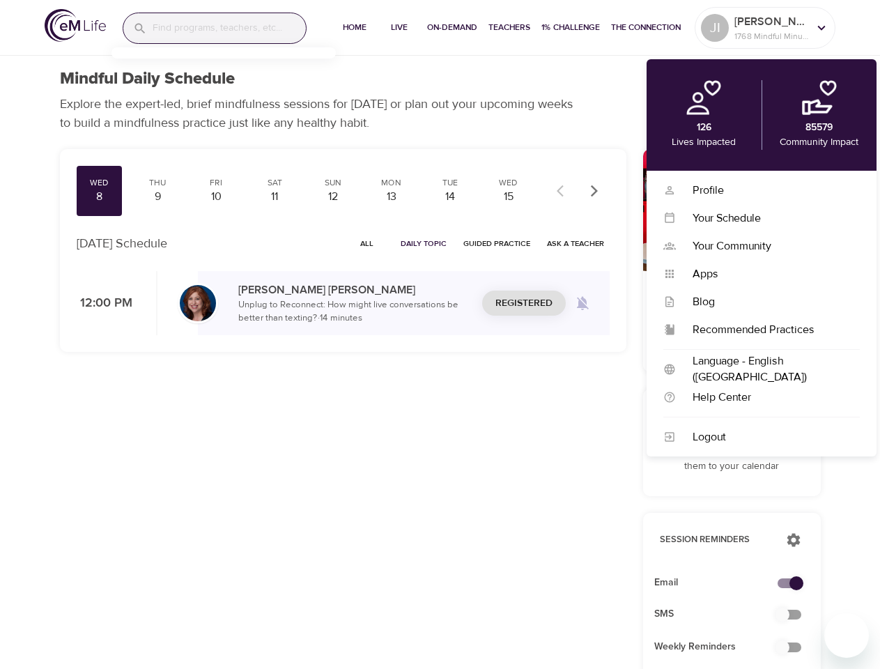  I want to click on span: Registered, so click(524, 303).